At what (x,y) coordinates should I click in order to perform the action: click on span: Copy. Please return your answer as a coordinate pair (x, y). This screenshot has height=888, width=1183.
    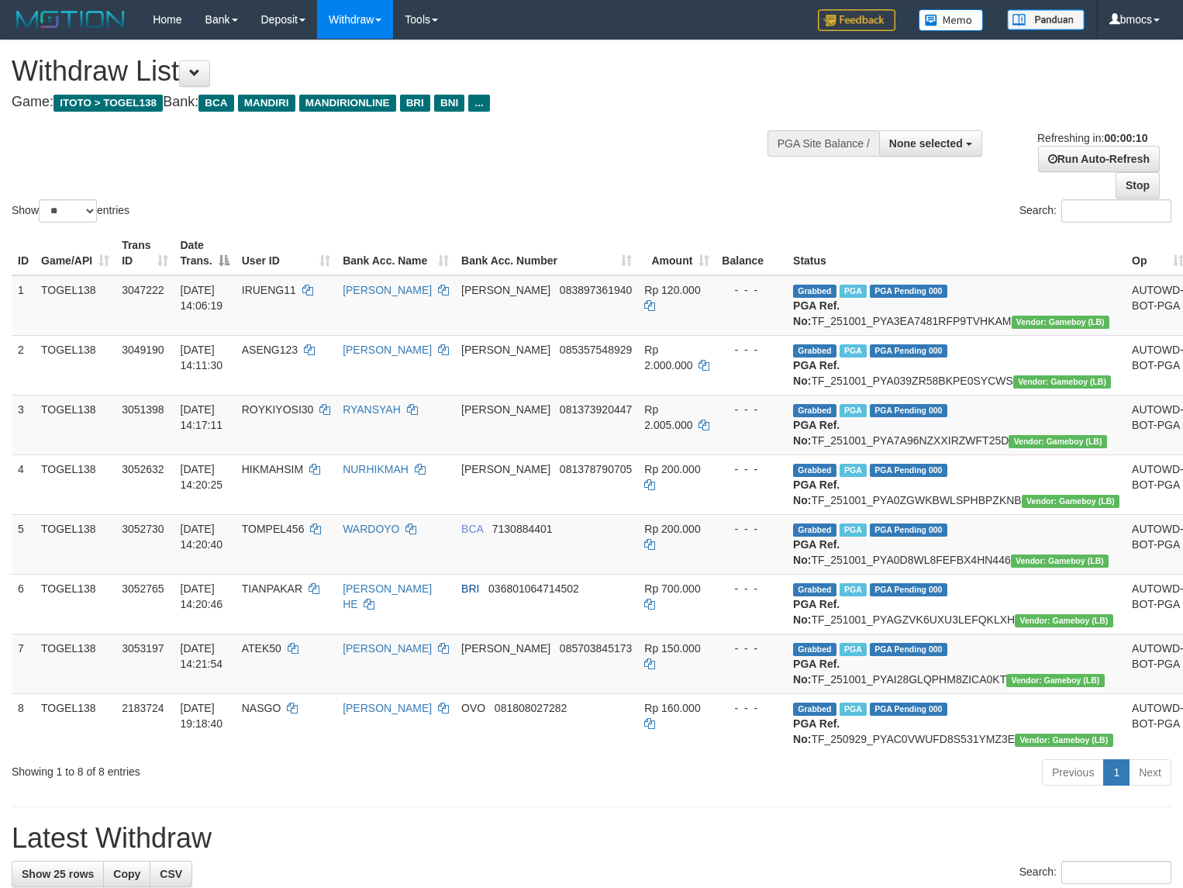
    Looking at the image, I should click on (126, 874).